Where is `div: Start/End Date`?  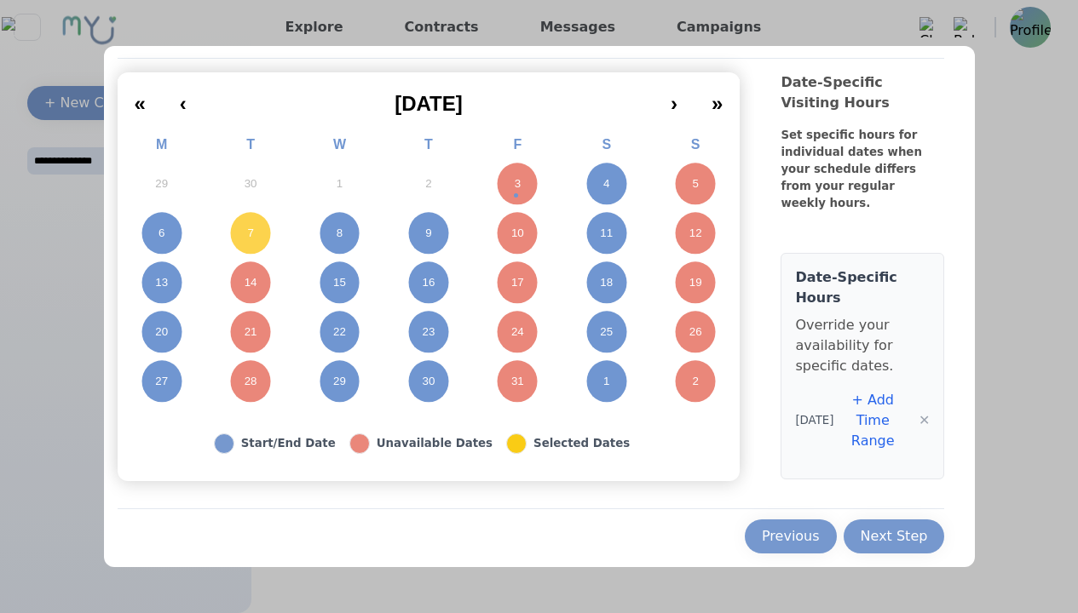 div: Start/End Date is located at coordinates (288, 444).